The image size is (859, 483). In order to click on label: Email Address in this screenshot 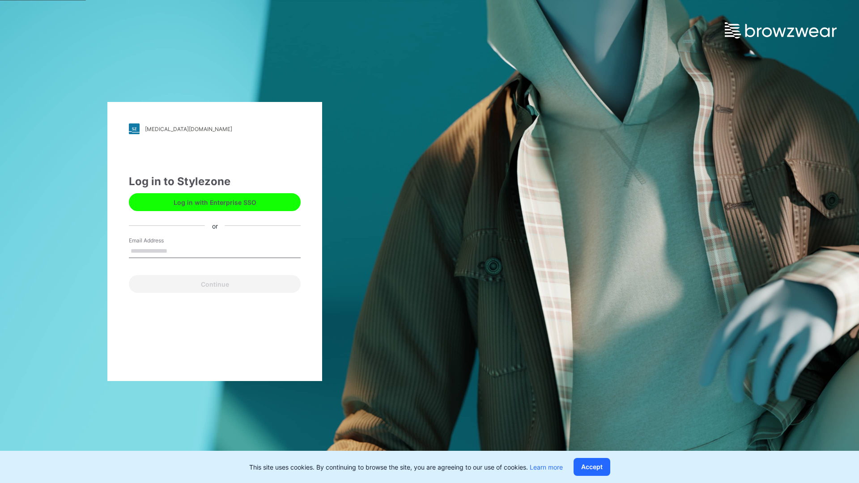, I will do `click(160, 241)`.